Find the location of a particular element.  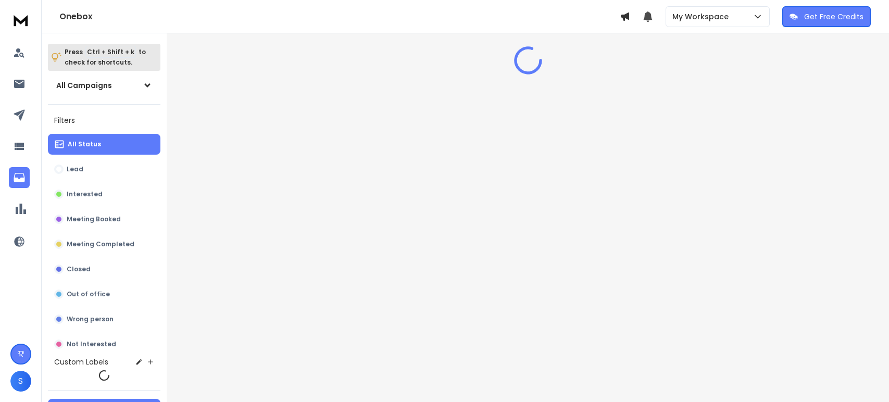

button: Meeting Booked is located at coordinates (104, 219).